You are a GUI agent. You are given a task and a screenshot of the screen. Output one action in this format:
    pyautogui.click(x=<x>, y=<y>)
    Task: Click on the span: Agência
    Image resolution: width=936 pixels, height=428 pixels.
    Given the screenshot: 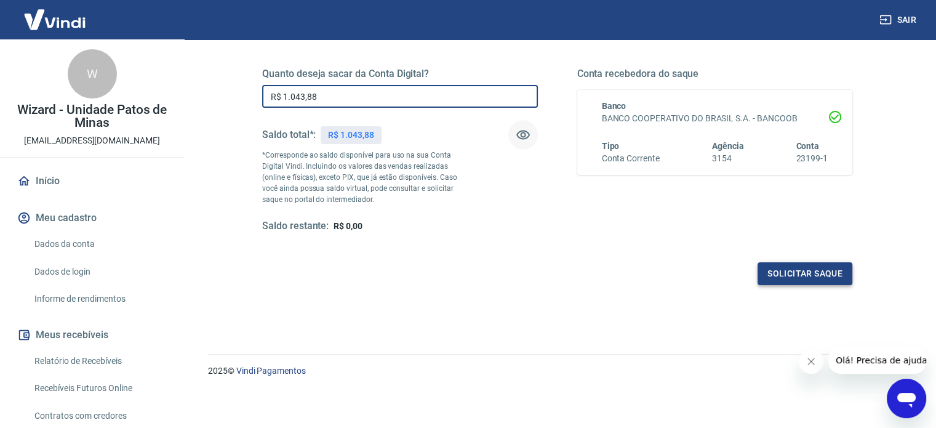 What is the action you would take?
    pyautogui.click(x=728, y=146)
    